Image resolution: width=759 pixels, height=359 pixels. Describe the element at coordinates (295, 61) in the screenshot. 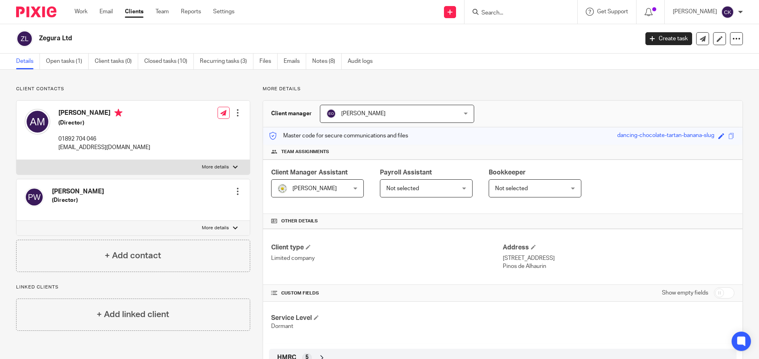

I see `a: Emails` at that location.